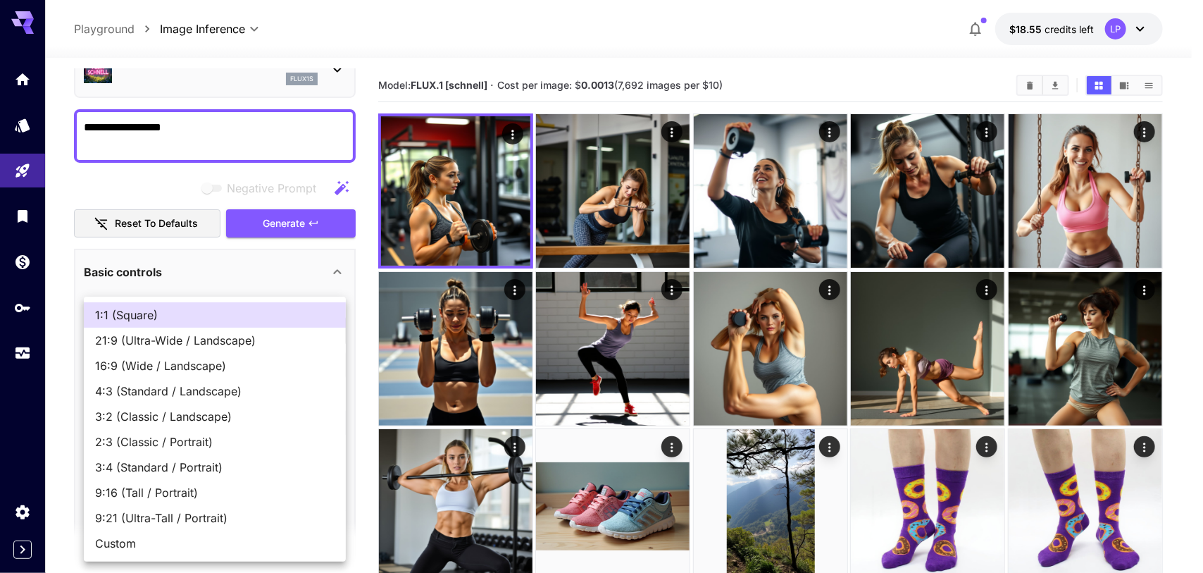 The height and width of the screenshot is (573, 1203). Describe the element at coordinates (215, 467) in the screenshot. I see `span: 3:4 (Standard / Portrait)` at that location.